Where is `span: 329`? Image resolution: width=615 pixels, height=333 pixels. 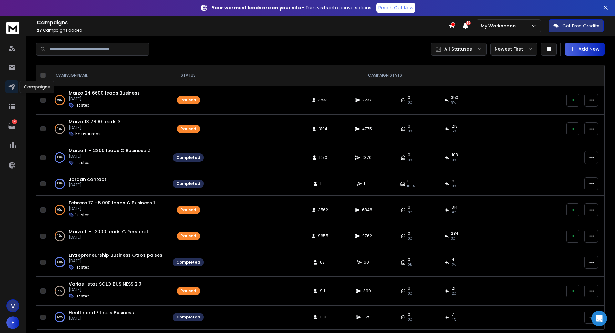
span: 329 is located at coordinates (367, 317).